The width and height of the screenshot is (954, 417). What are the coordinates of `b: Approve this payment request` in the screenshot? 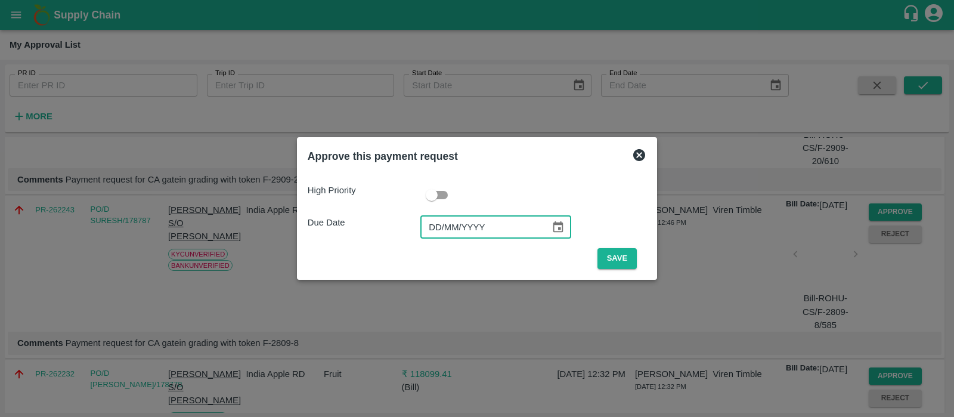 It's located at (383, 156).